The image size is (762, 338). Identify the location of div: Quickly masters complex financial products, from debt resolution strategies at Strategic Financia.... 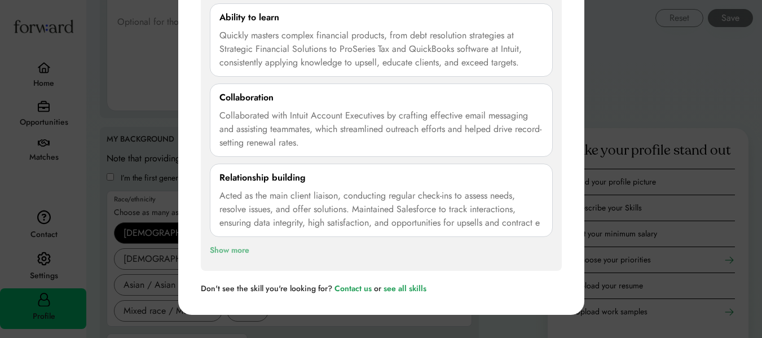
(381, 49).